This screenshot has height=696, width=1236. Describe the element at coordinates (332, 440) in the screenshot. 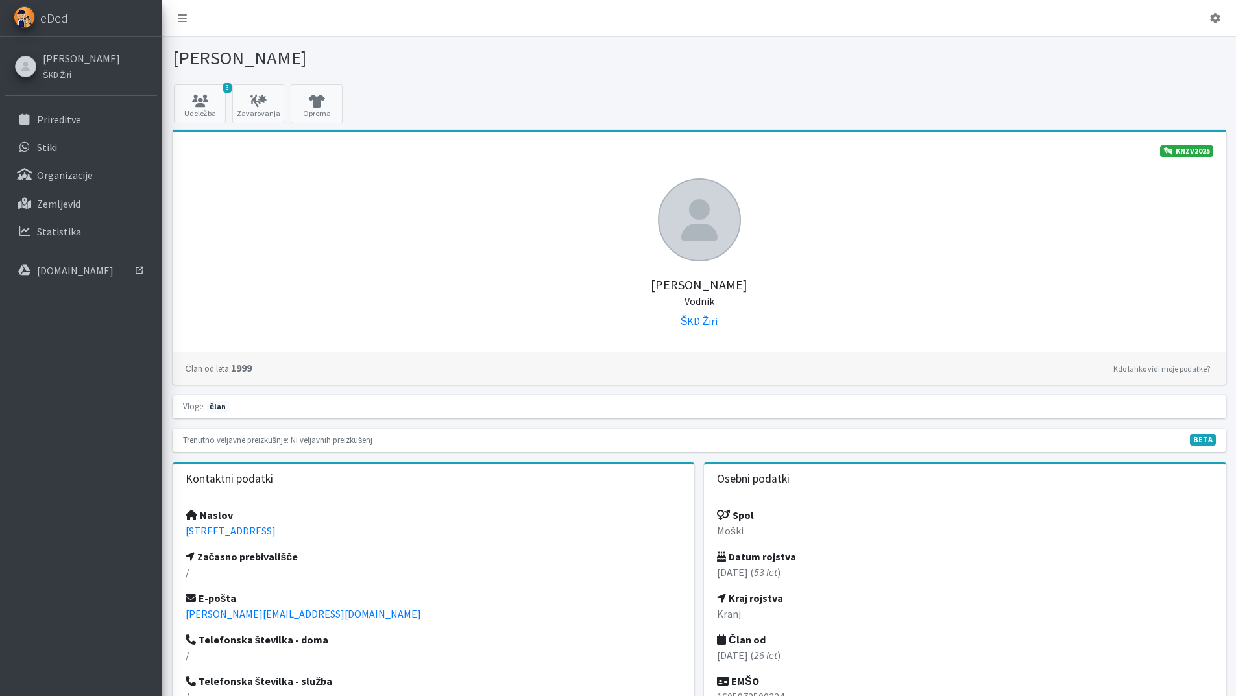

I see `small: Ni veljavnih preizkušenj` at that location.